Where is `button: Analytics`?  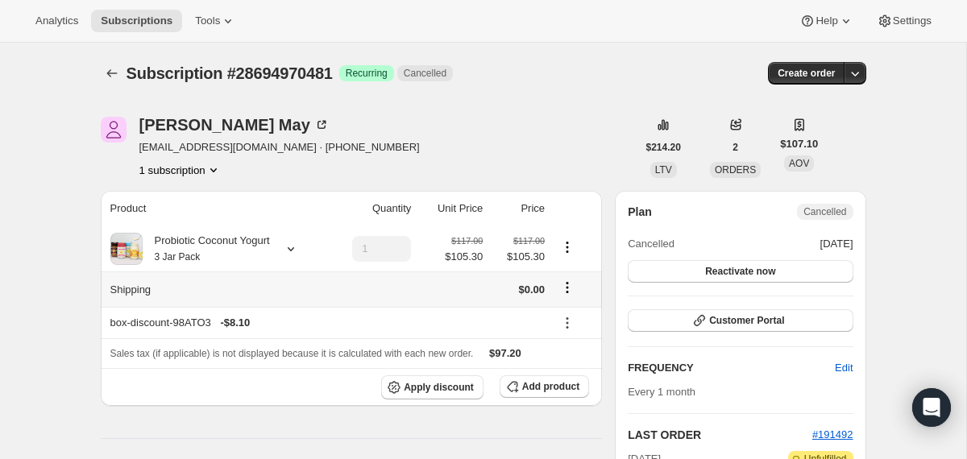
button: Analytics is located at coordinates (56, 21).